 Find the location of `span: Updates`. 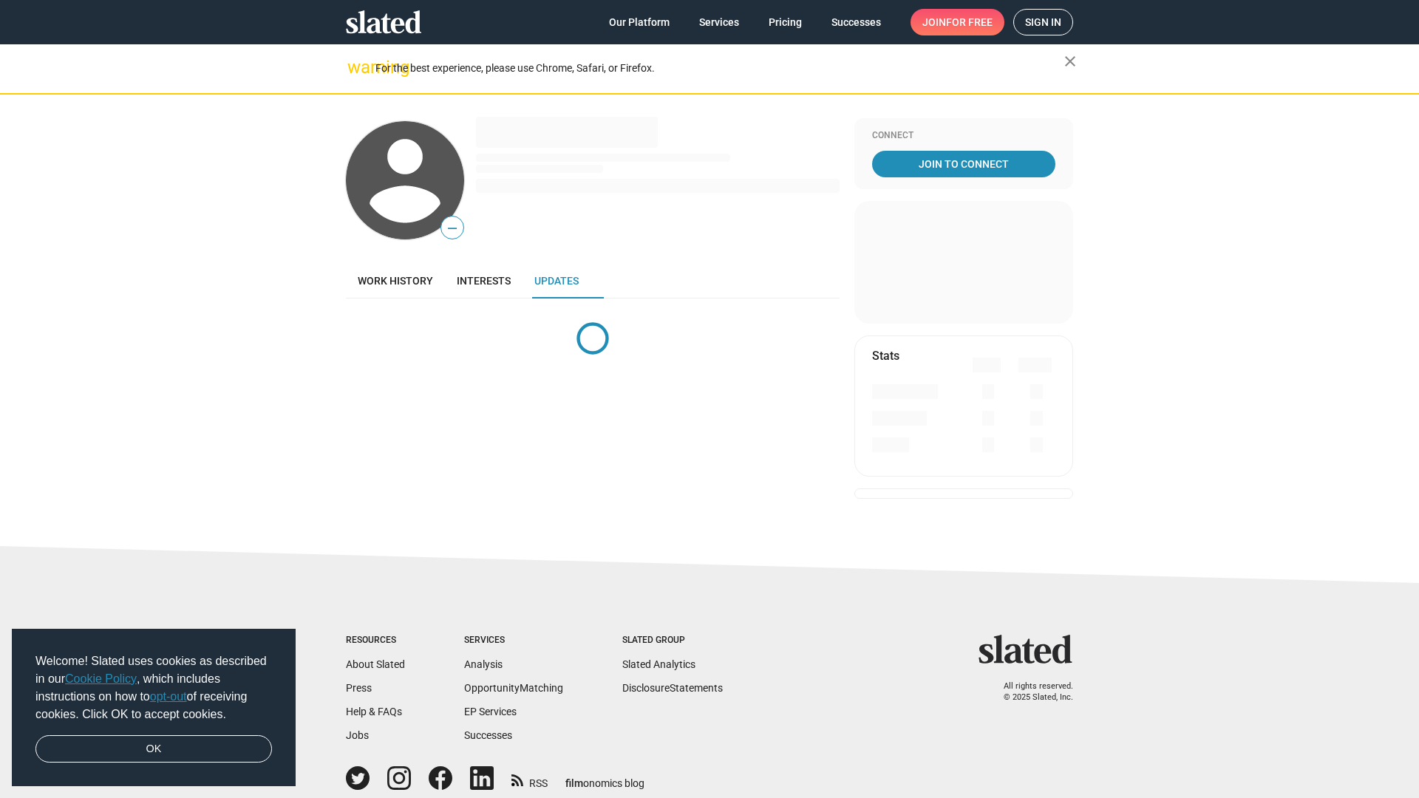

span: Updates is located at coordinates (556, 281).